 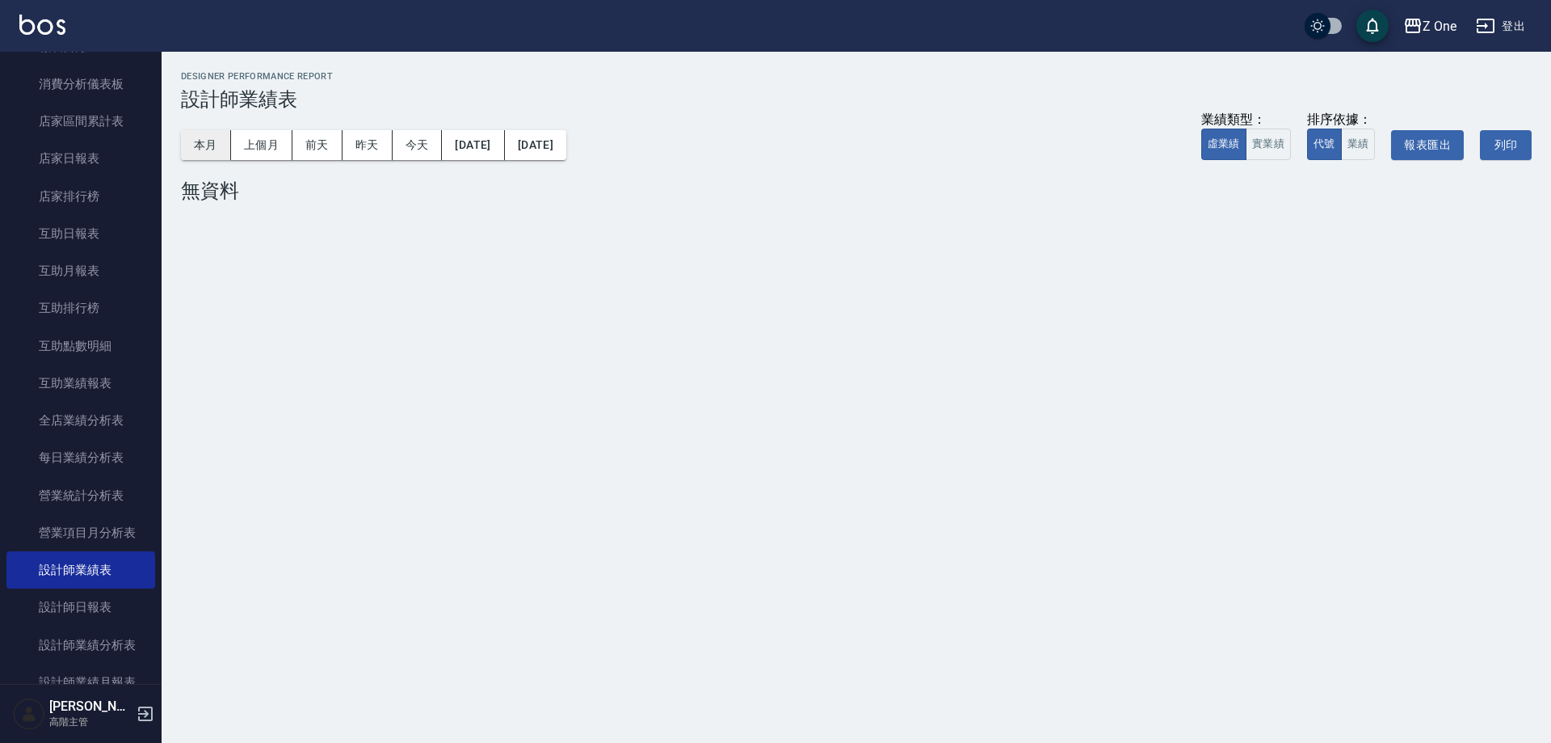 I want to click on a: 營業項目月分析表, so click(x=81, y=532).